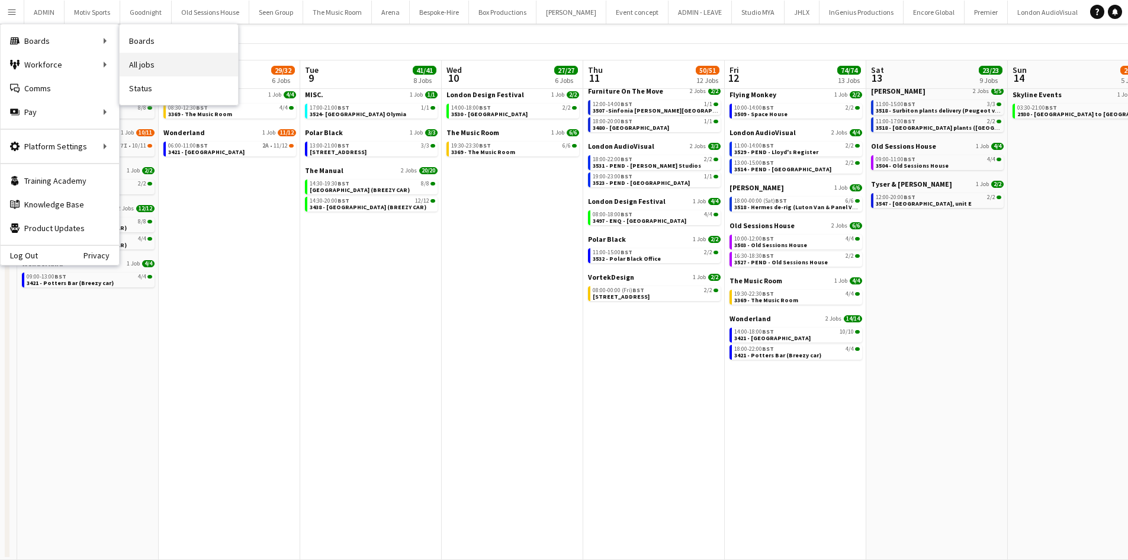 The height and width of the screenshot is (560, 1128). I want to click on span: MISC., so click(314, 94).